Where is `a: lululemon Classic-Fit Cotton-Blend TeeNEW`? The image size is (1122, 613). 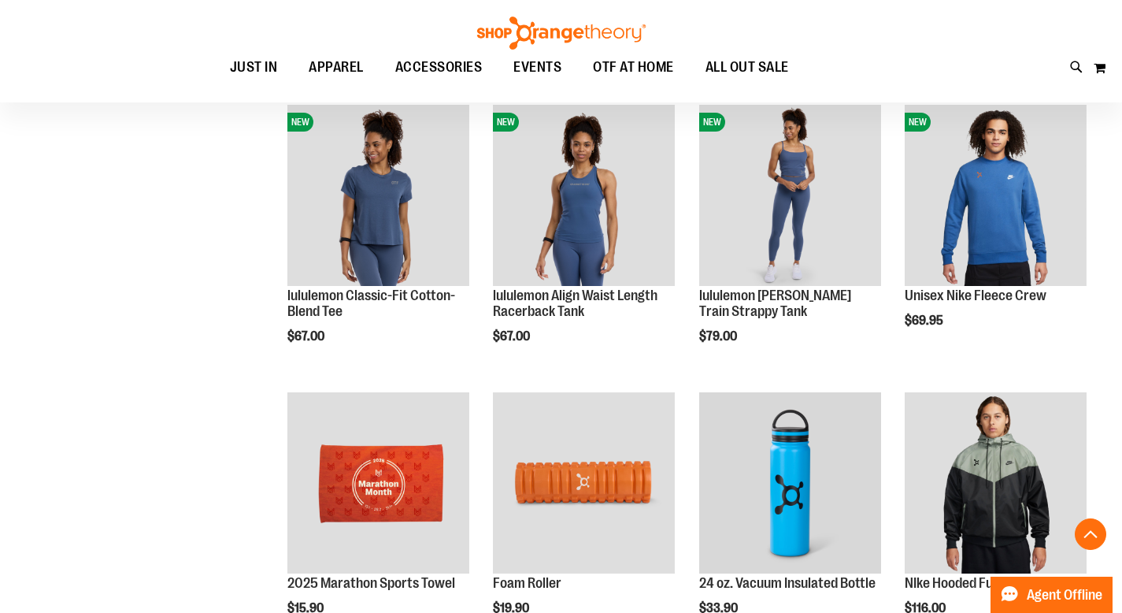
a: lululemon Classic-Fit Cotton-Blend TeeNEW is located at coordinates (378, 197).